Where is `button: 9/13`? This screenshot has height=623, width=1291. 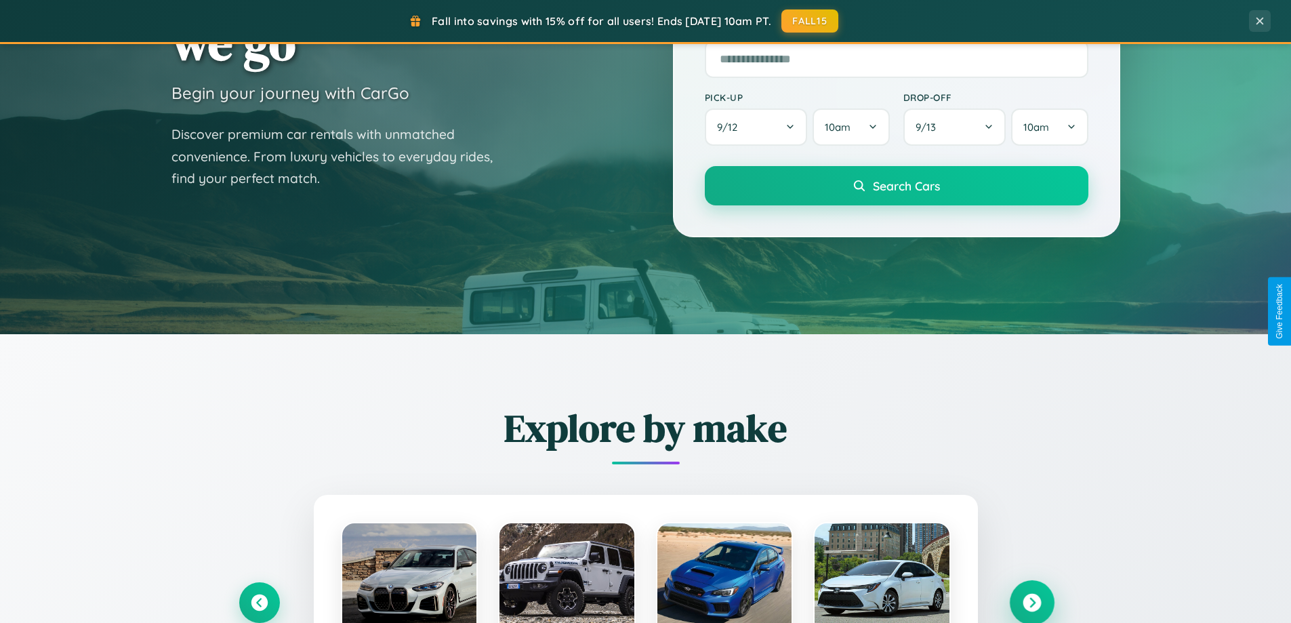
button: 9/13 is located at coordinates (955, 127).